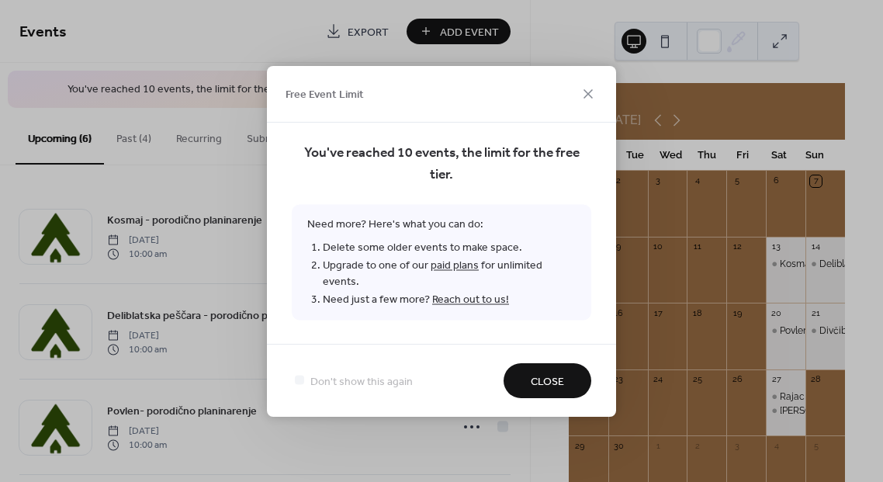  What do you see at coordinates (324, 95) in the screenshot?
I see `span: Free Event Limit` at bounding box center [324, 95].